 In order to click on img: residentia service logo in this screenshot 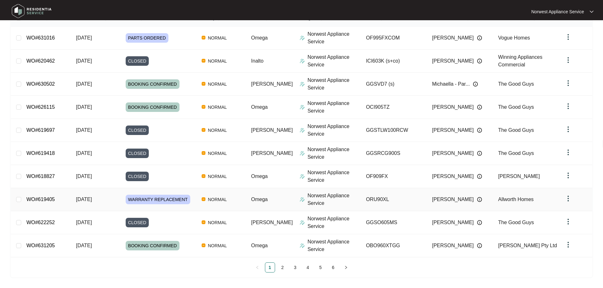, I will do `click(32, 11)`.